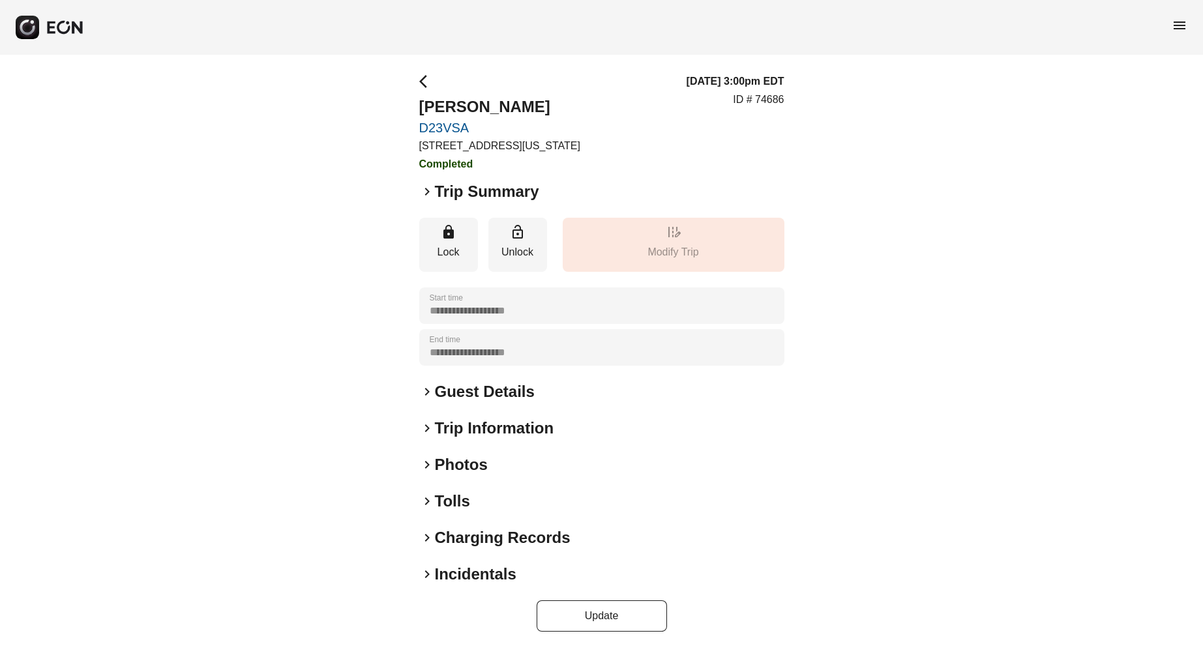  What do you see at coordinates (518, 252) in the screenshot?
I see `p: Unlock` at bounding box center [518, 252].